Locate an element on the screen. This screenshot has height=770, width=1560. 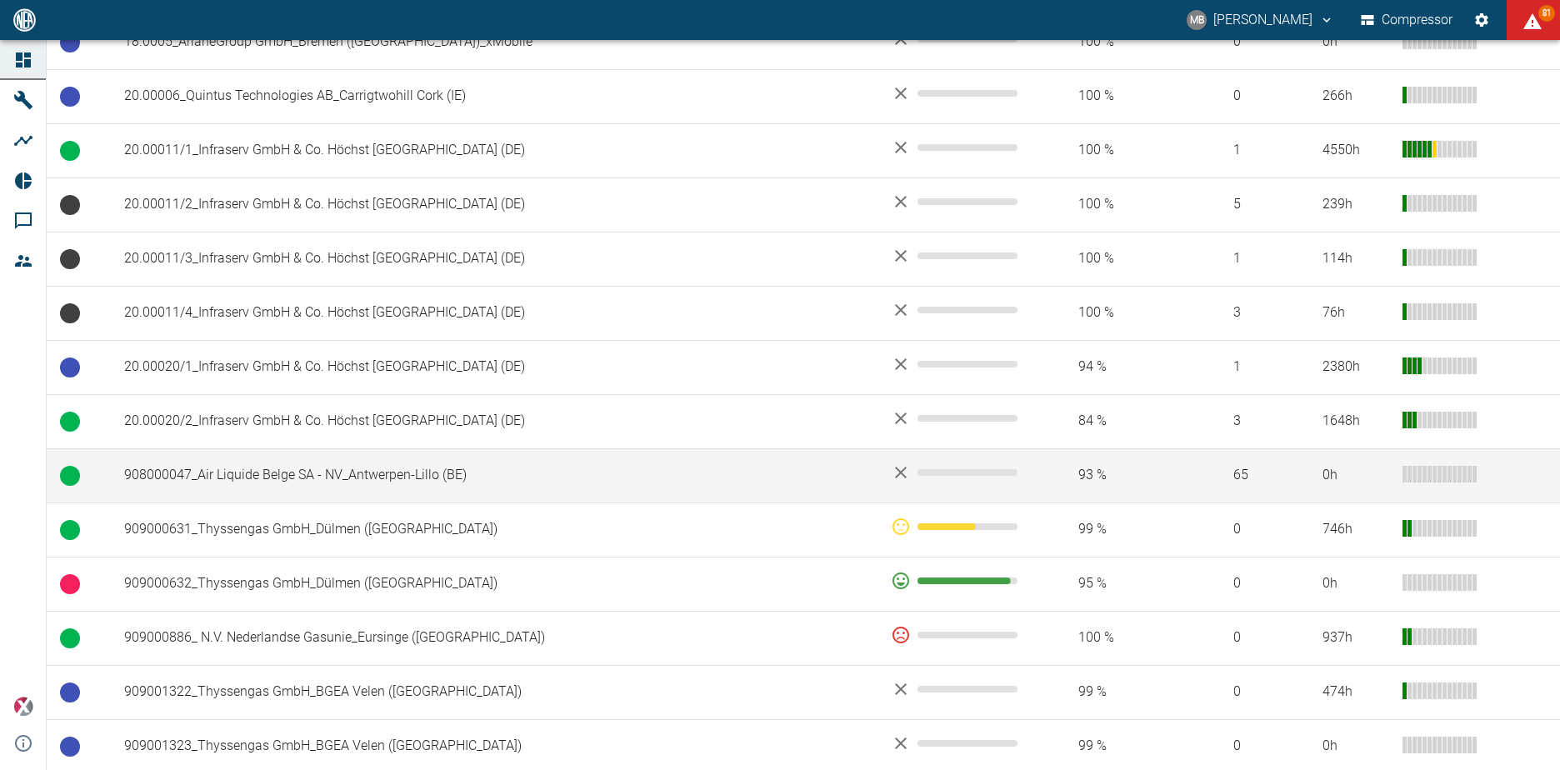
div: 474 h is located at coordinates (1356, 692).